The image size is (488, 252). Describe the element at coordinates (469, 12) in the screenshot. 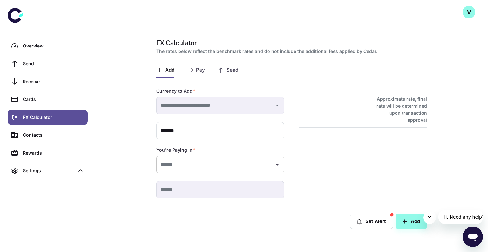

I see `button: V` at that location.